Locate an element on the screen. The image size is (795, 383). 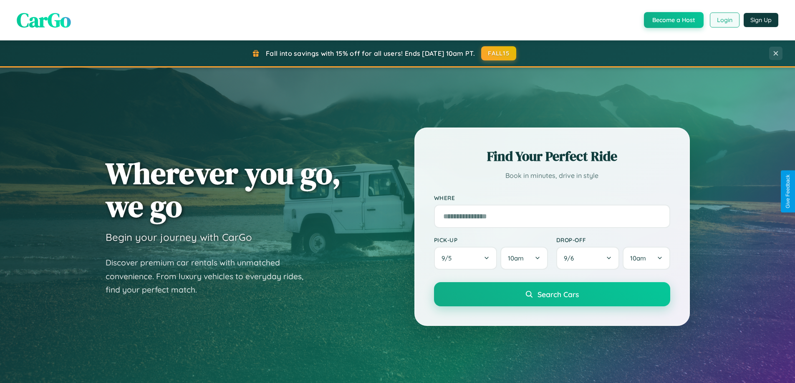
label: Where is located at coordinates (552, 198).